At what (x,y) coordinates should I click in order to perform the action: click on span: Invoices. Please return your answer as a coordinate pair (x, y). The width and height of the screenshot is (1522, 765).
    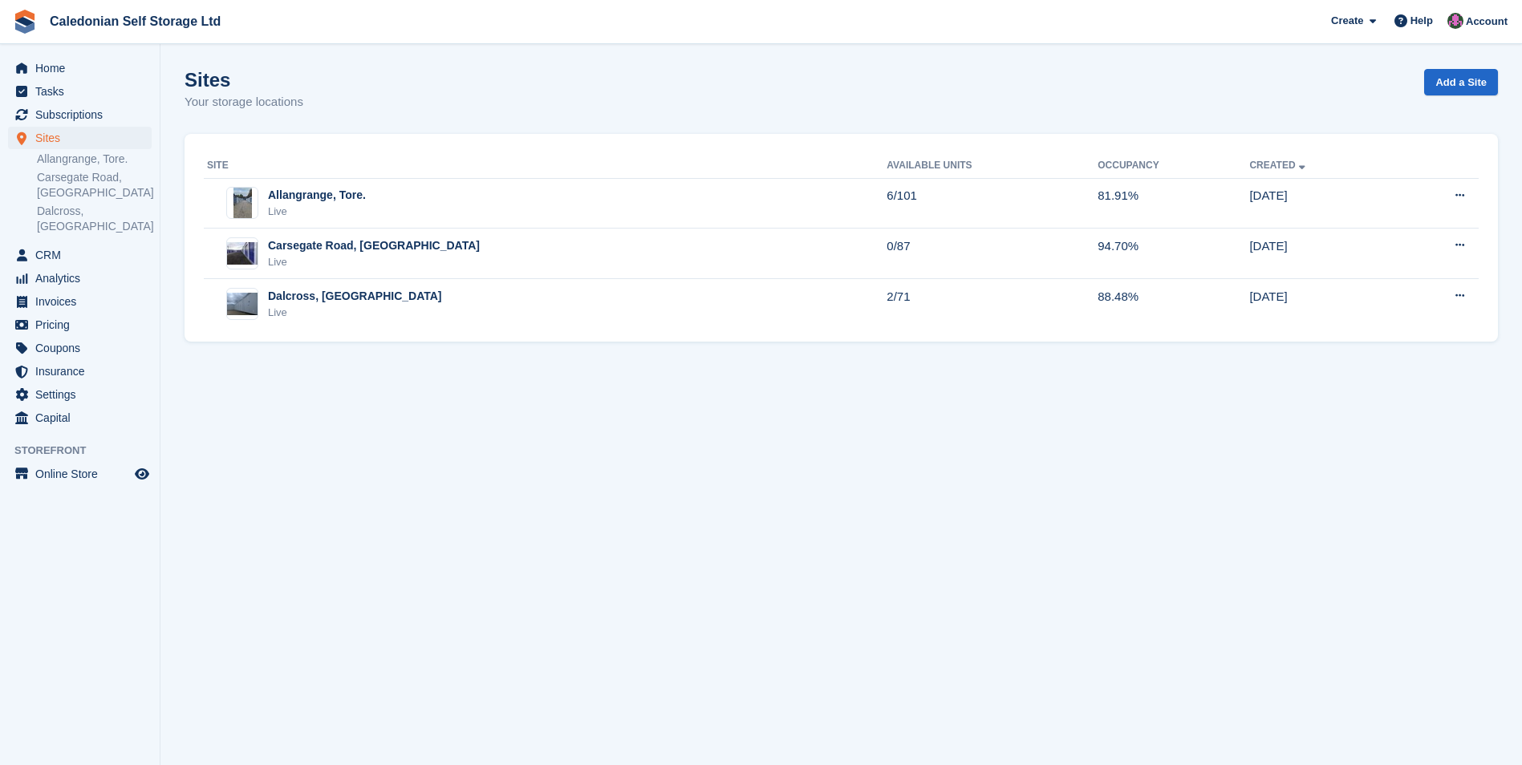
    Looking at the image, I should click on (83, 302).